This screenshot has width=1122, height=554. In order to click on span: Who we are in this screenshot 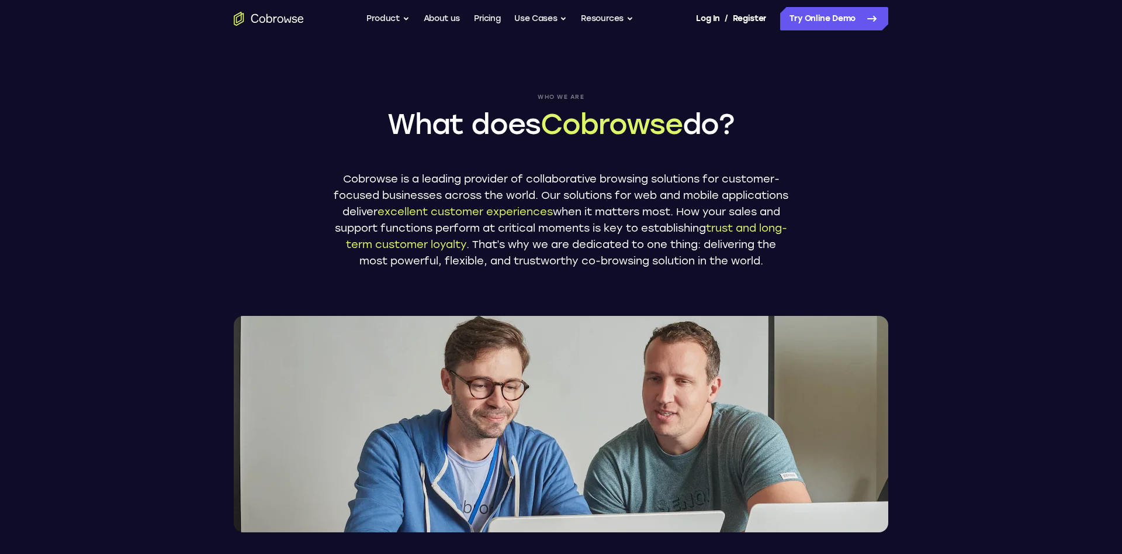, I will do `click(561, 97)`.